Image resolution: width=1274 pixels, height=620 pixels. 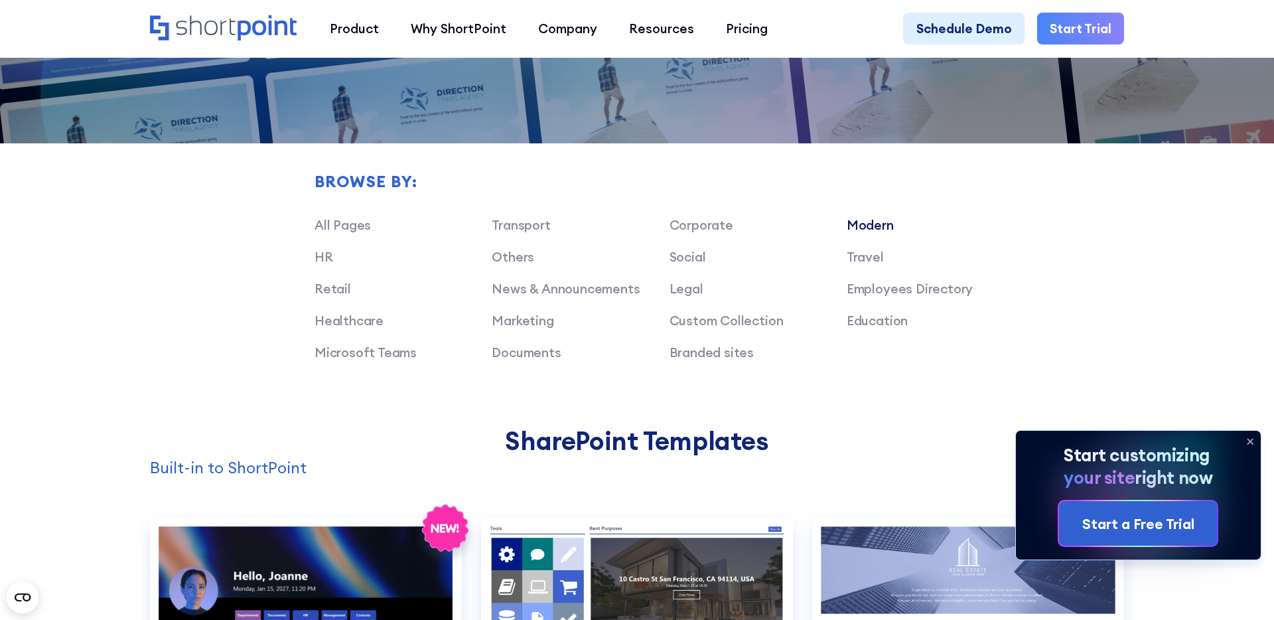 What do you see at coordinates (521, 225) in the screenshot?
I see `a: Transport` at bounding box center [521, 225].